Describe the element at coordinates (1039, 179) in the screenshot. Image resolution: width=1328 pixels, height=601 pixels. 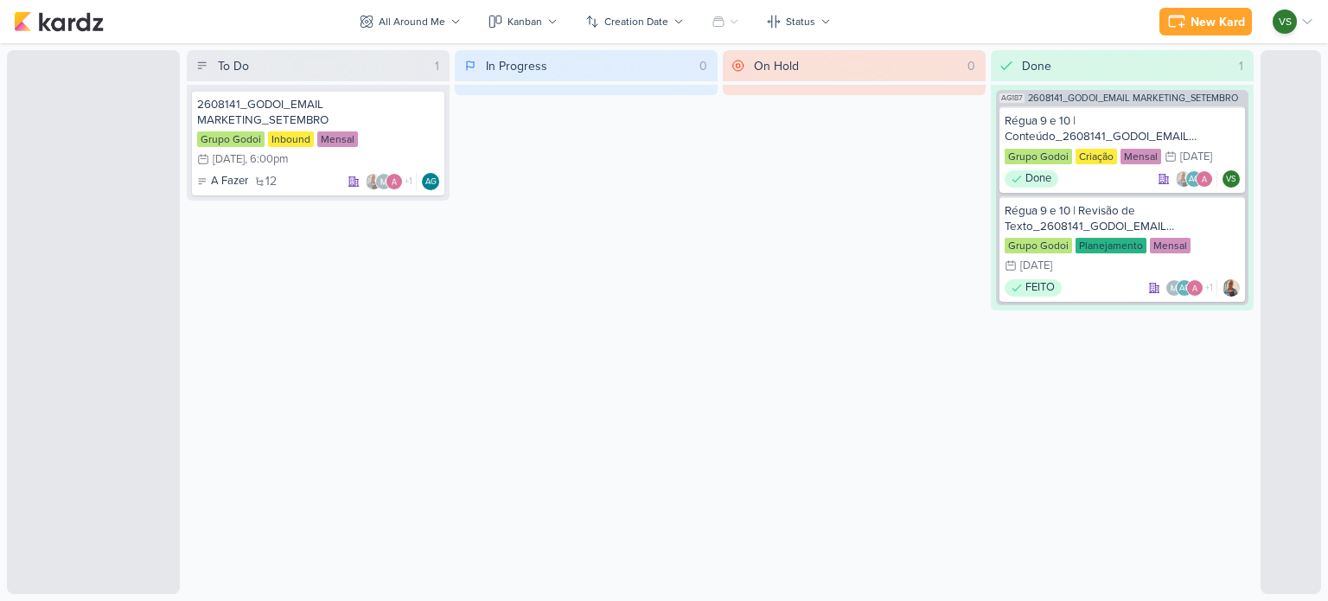
I see `p: Done` at that location.